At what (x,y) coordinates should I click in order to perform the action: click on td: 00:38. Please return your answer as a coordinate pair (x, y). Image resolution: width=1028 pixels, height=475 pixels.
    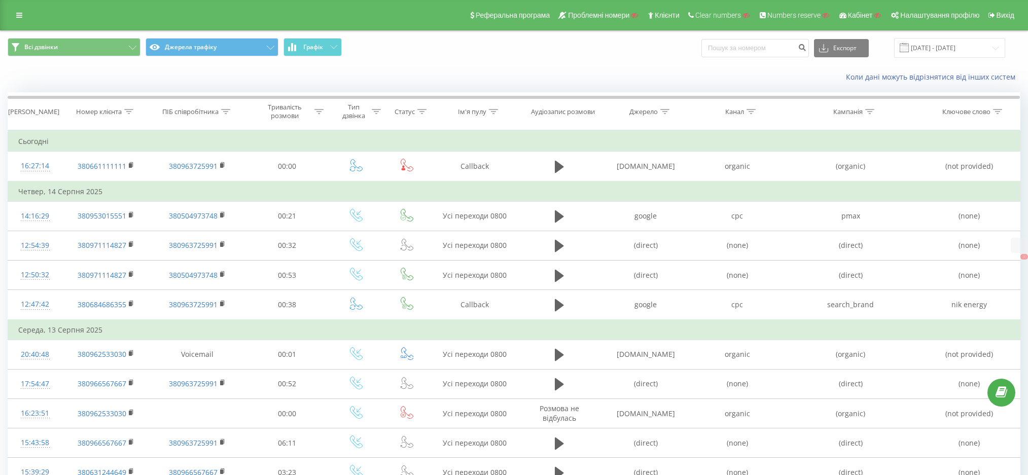
    Looking at the image, I should click on (287, 305).